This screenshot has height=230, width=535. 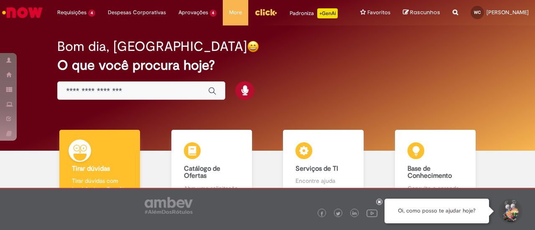 What do you see at coordinates (137, 13) in the screenshot?
I see `span: Despesas Corporativas` at bounding box center [137, 13].